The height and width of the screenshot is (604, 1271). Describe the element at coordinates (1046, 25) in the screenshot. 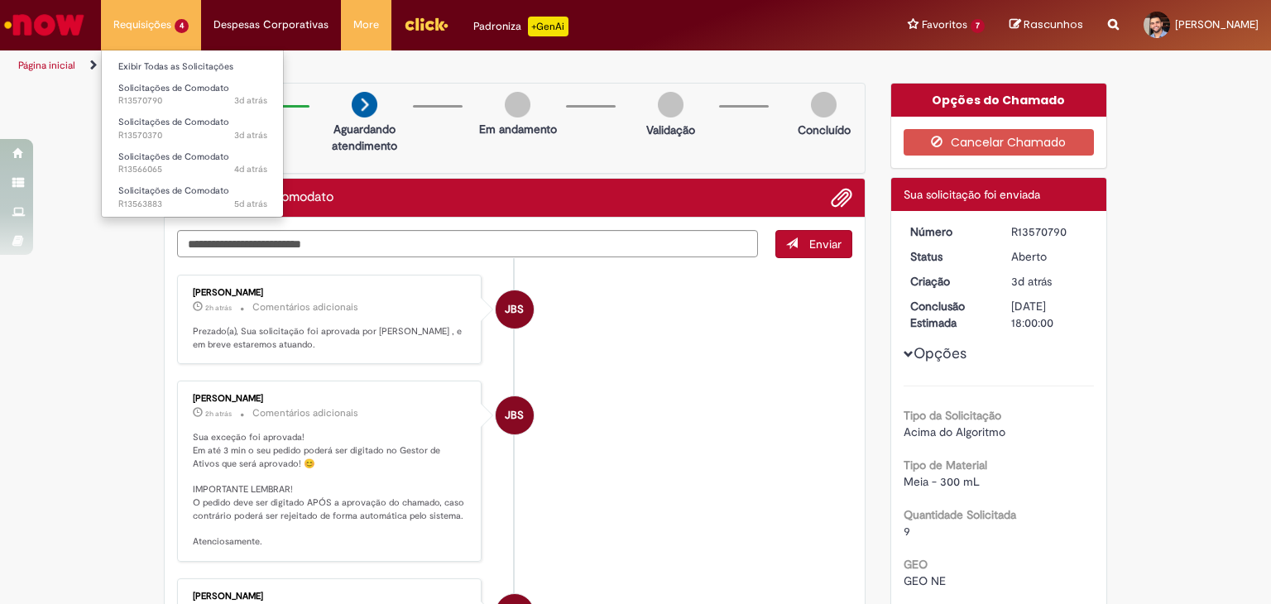

I see `a: Rascunhos` at that location.